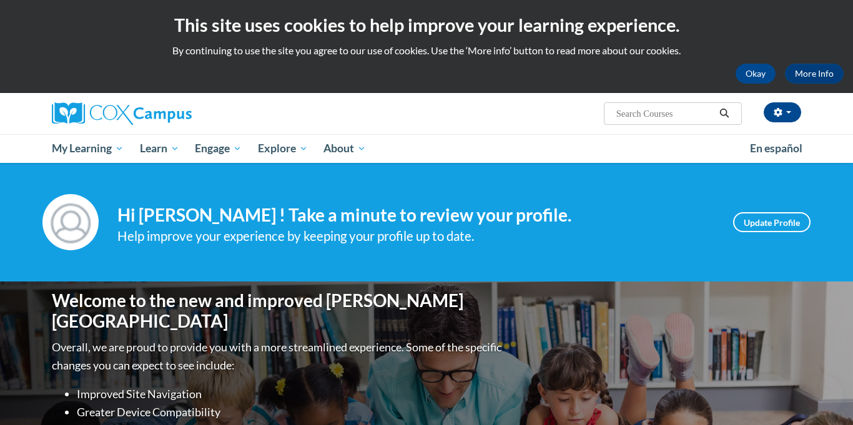 The image size is (853, 425). Describe the element at coordinates (815, 74) in the screenshot. I see `a: More Info` at that location.